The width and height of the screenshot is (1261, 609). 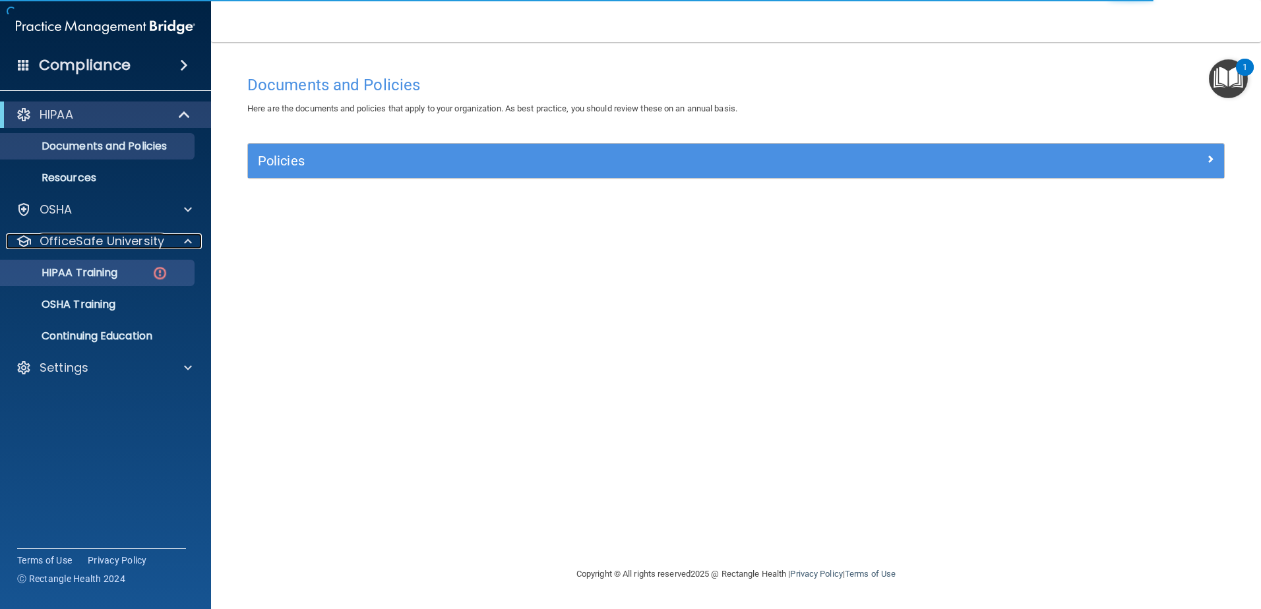 I want to click on a: HIPAA, so click(x=104, y=115).